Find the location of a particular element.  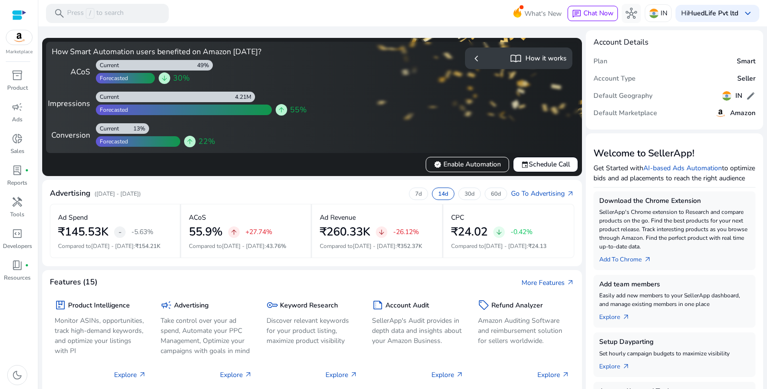

p: Press to search is located at coordinates (95, 13).